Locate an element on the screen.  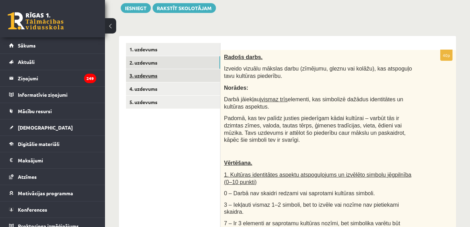
span: Atzīmes is located at coordinates (27, 177).